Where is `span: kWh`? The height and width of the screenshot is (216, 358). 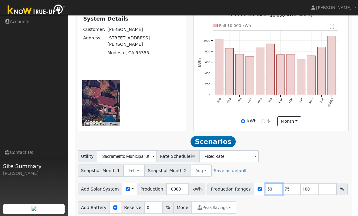
span: kWh is located at coordinates (197, 189).